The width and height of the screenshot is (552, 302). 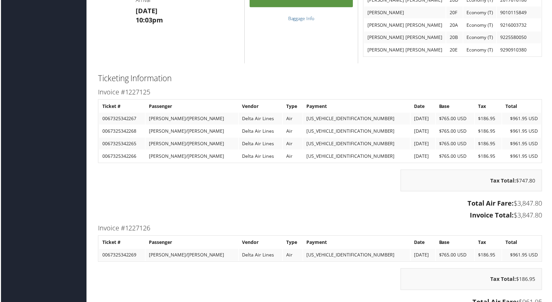 What do you see at coordinates (121, 144) in the screenshot?
I see `td: 0067325342265` at bounding box center [121, 144].